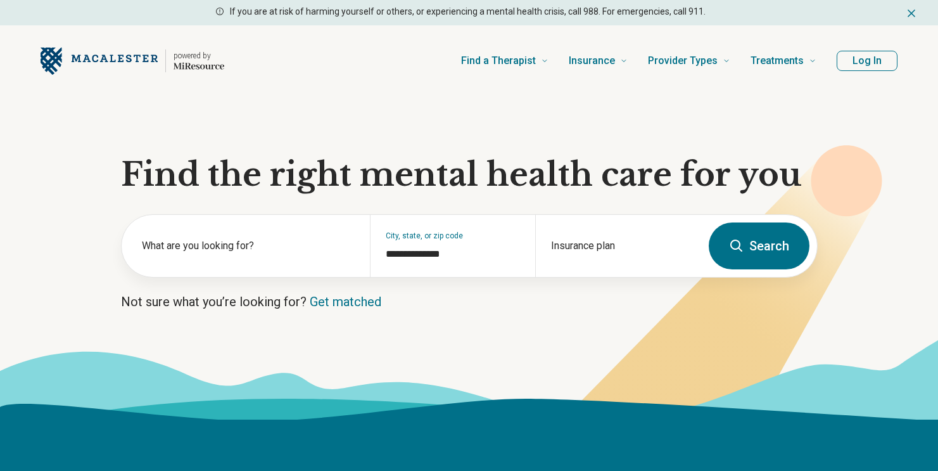  Describe the element at coordinates (345, 302) in the screenshot. I see `a: Get matched` at that location.